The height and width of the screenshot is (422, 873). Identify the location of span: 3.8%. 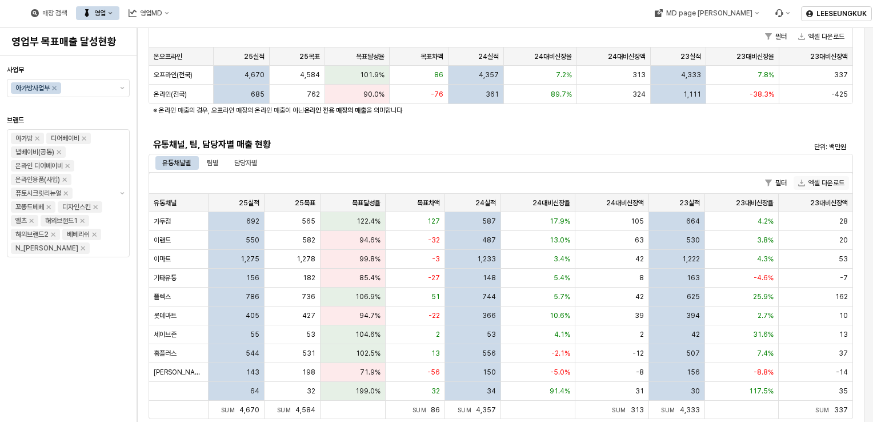
(765, 240).